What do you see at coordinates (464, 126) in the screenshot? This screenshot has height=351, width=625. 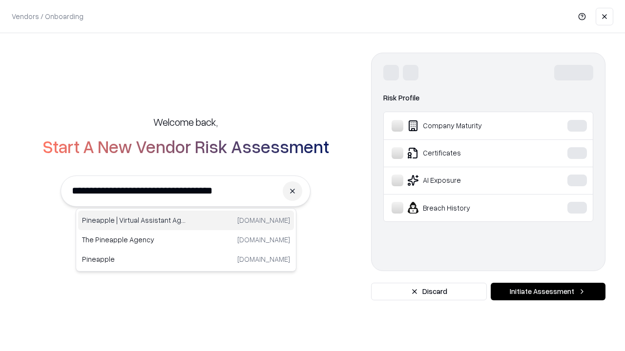 I see `div: Company Maturity` at bounding box center [464, 126].